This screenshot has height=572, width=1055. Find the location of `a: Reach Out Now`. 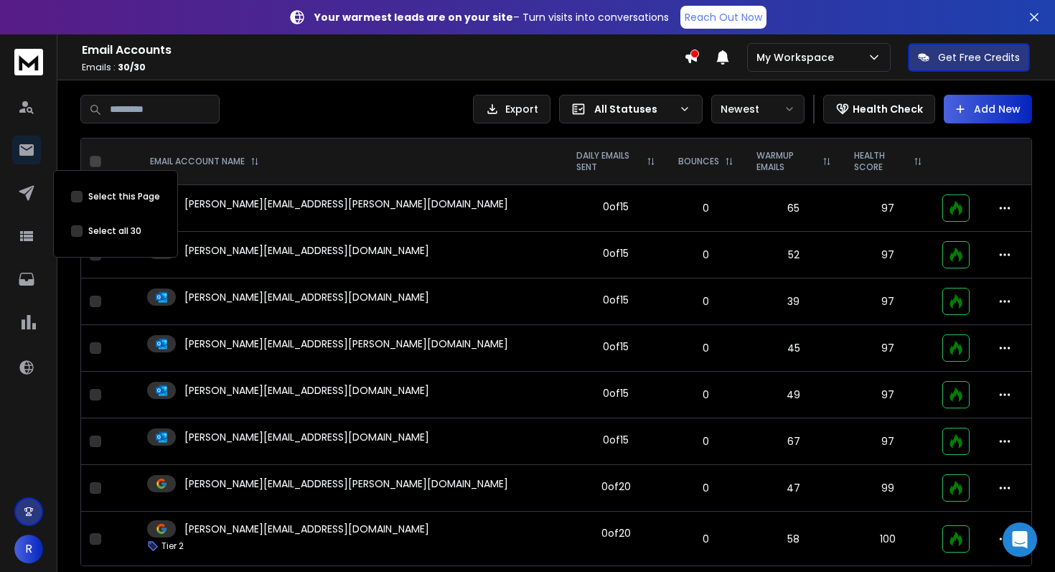

a: Reach Out Now is located at coordinates (723, 17).